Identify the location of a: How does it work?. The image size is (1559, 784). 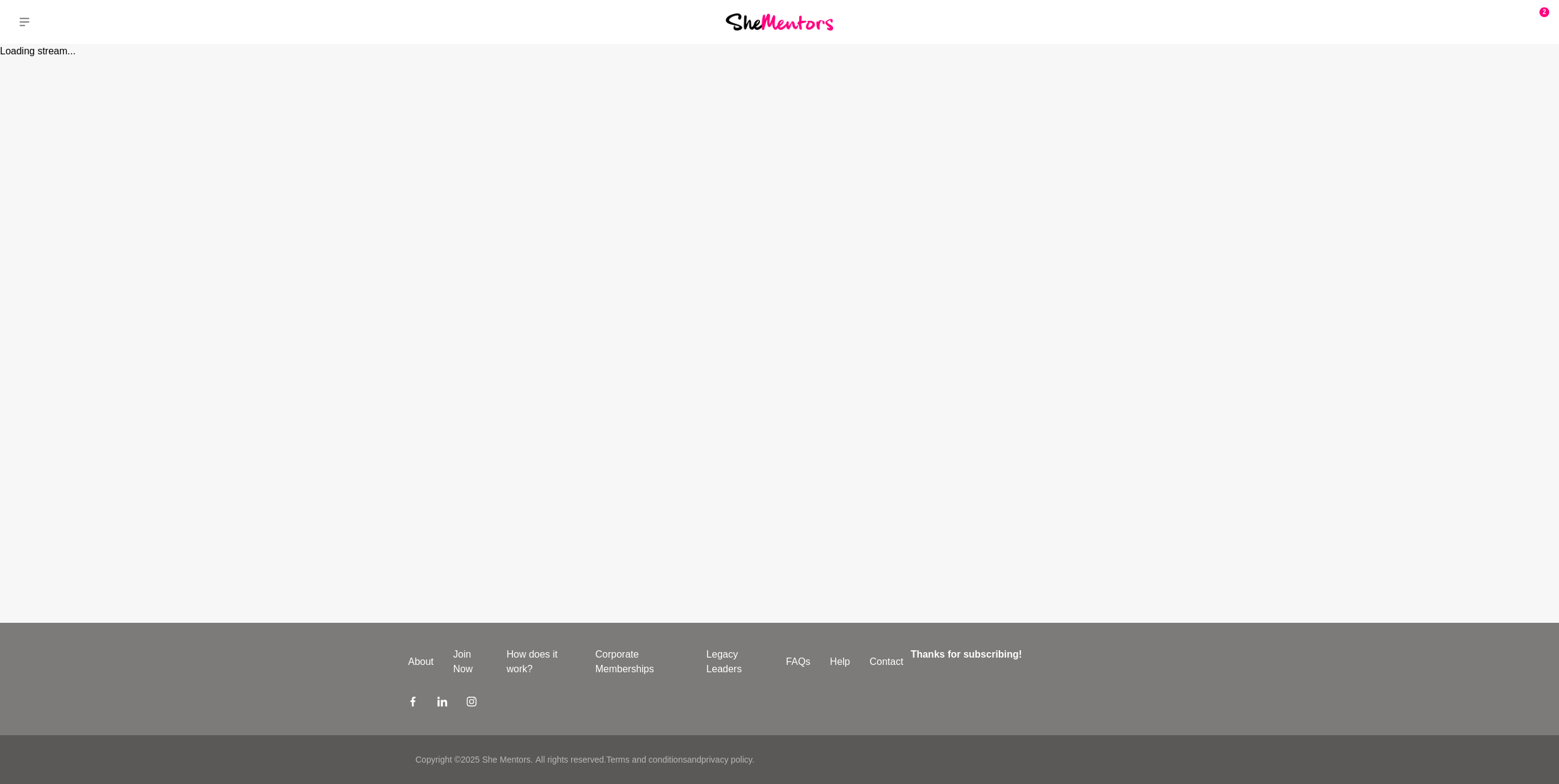
(541, 662).